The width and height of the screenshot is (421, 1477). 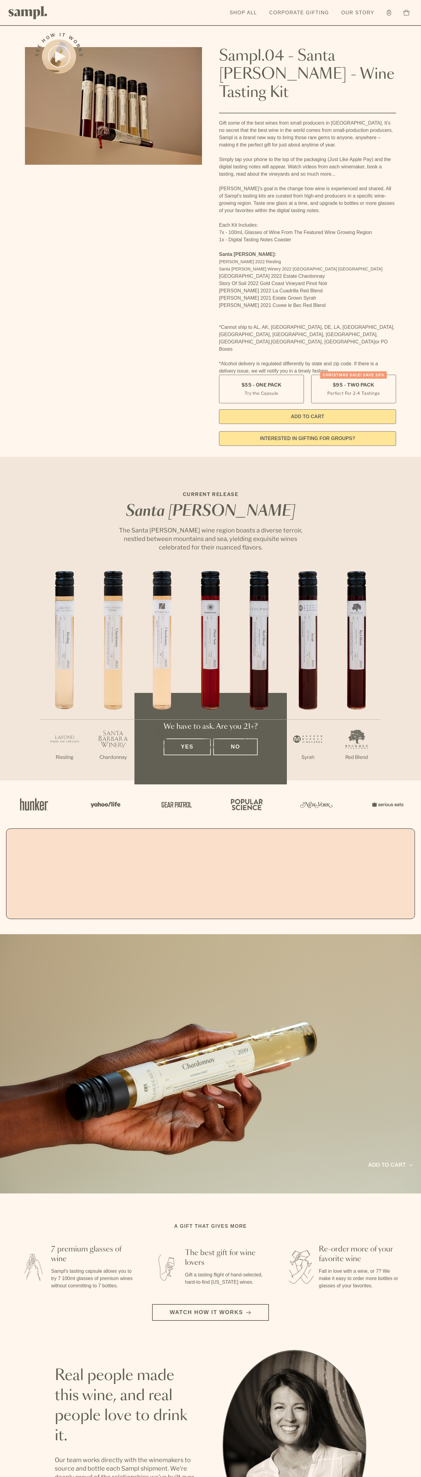 What do you see at coordinates (261, 393) in the screenshot?
I see `small: Try the Capsule` at bounding box center [261, 393].